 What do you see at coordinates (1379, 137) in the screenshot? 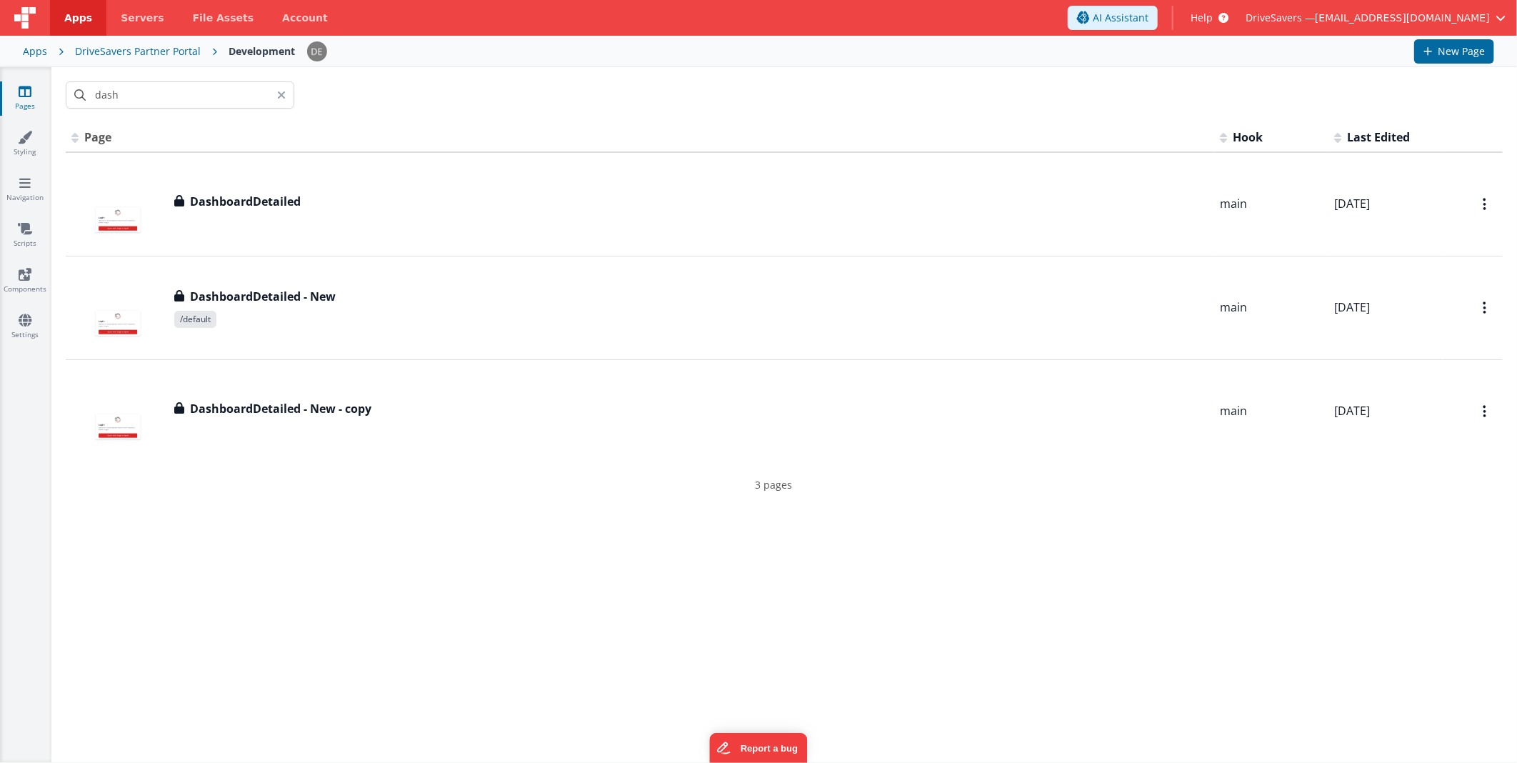
I see `span: Last Edited` at bounding box center [1379, 137].